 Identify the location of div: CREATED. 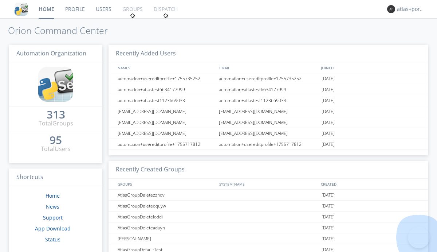
(370, 184).